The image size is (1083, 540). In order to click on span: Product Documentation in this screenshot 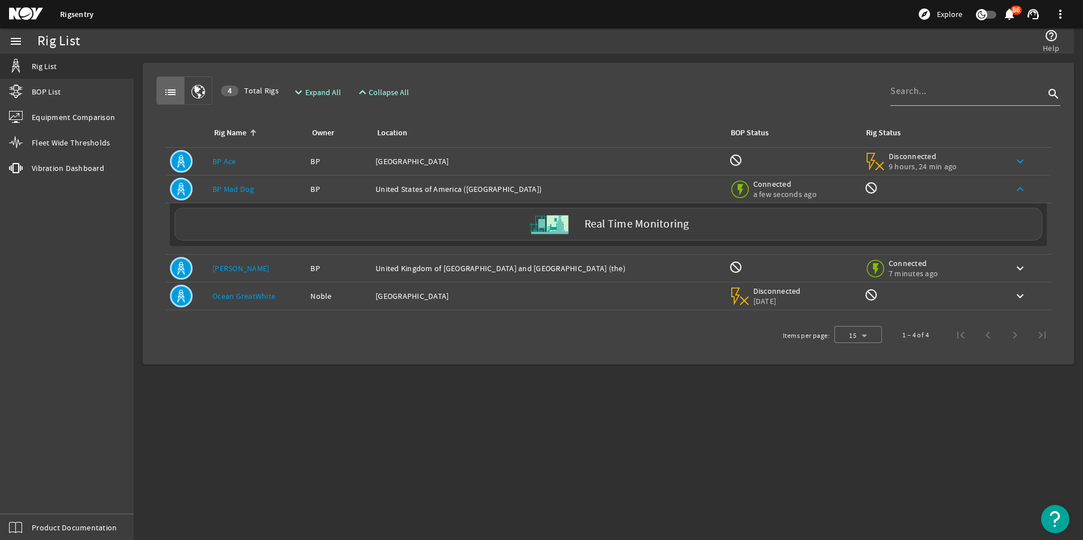, I will do `click(74, 528)`.